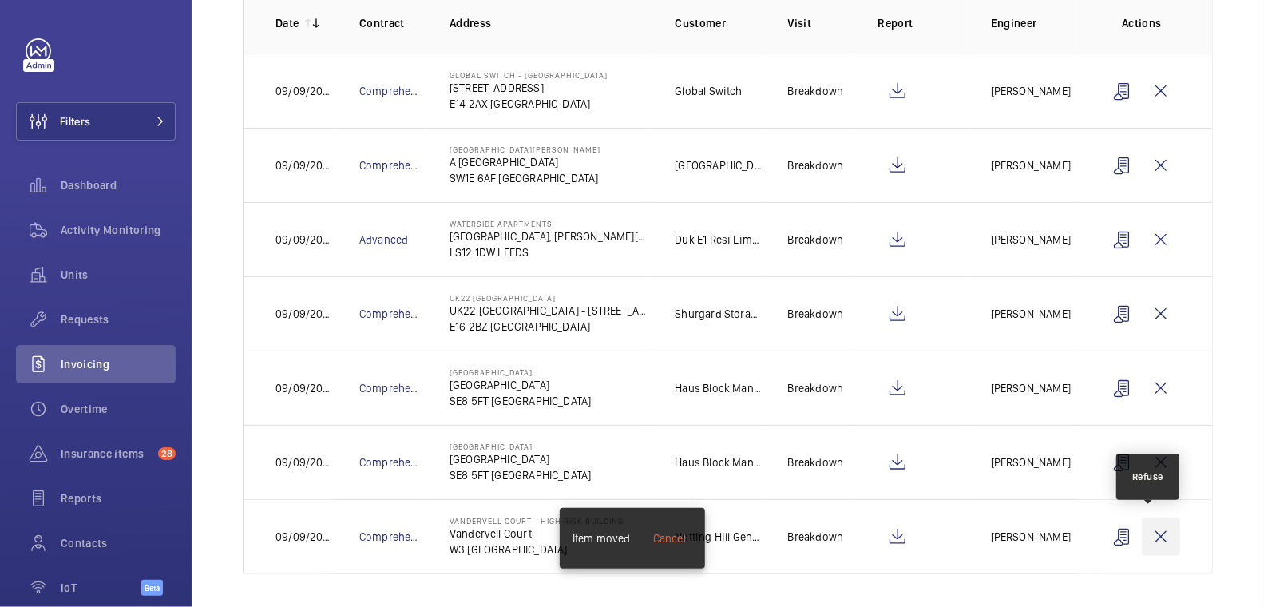 The image size is (1264, 607). What do you see at coordinates (75, 121) in the screenshot?
I see `span: Filters` at bounding box center [75, 121].